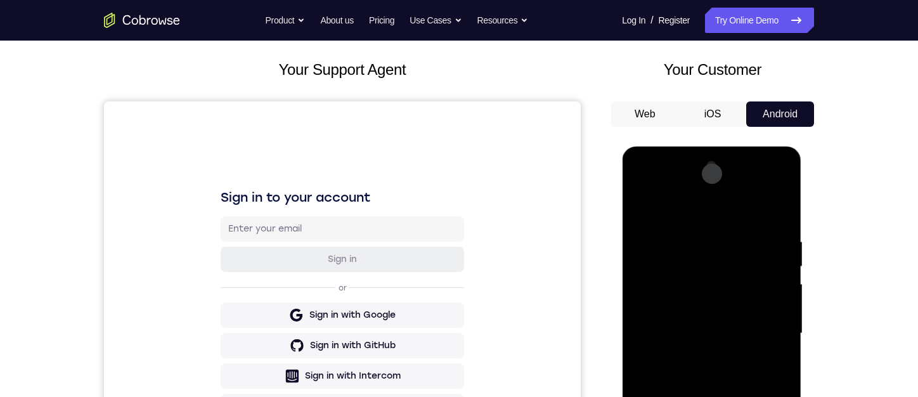 This screenshot has width=918, height=397. What do you see at coordinates (238, 158) in the screenshot?
I see `button: Sign in` at bounding box center [238, 158].